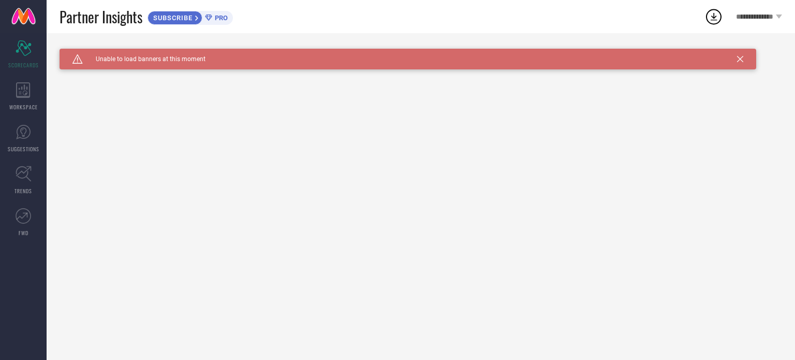  What do you see at coordinates (714, 17) in the screenshot?
I see `div: Open download list` at bounding box center [714, 17].